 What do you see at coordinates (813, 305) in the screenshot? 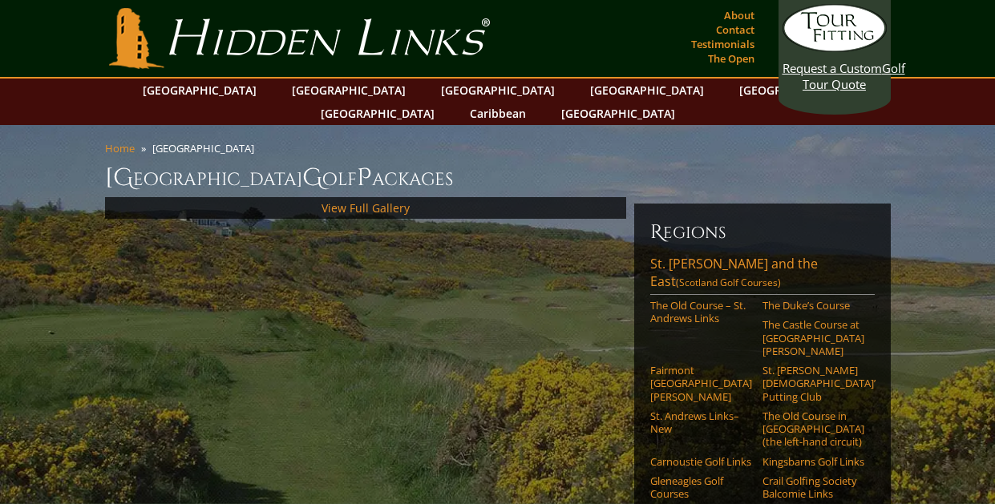
I see `a: The Duke’s Course` at bounding box center [813, 305].